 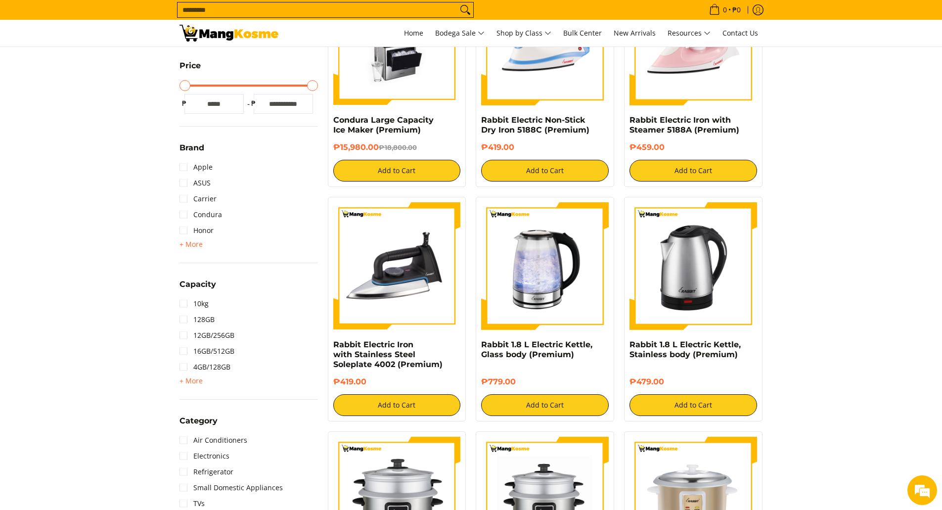 What do you see at coordinates (526, 33) in the screenshot?
I see `nav: Main Menu` at bounding box center [526, 33].